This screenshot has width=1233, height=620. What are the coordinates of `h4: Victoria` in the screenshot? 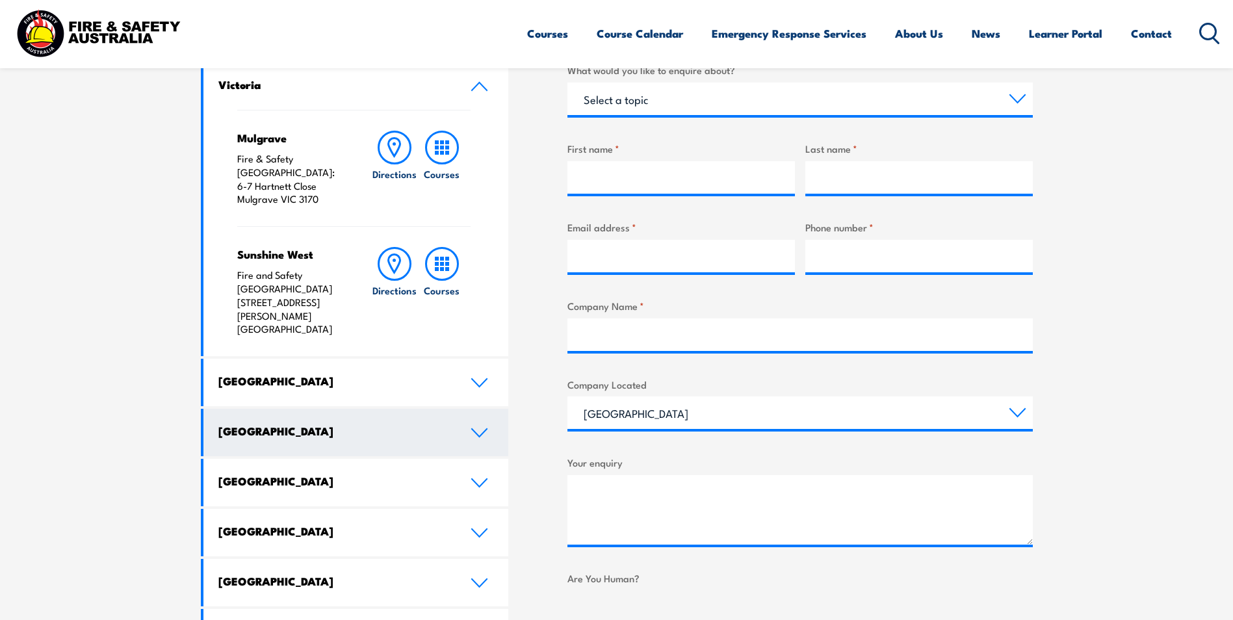 It's located at (335, 84).